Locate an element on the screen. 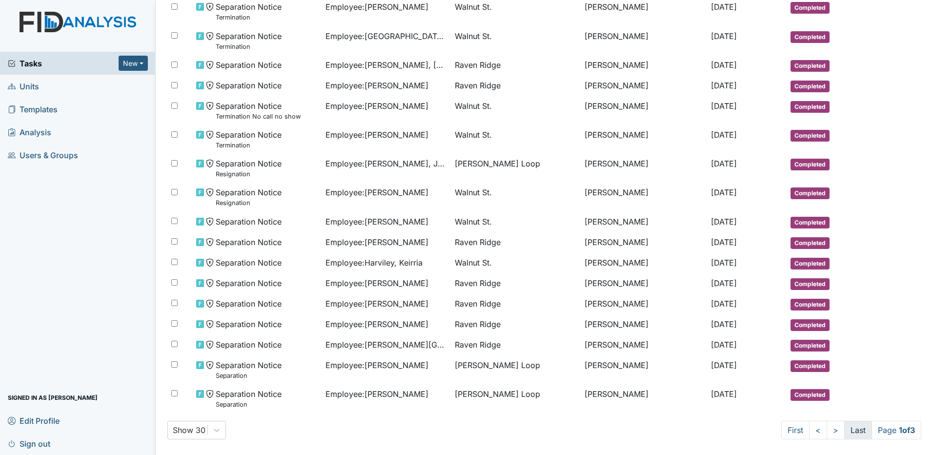 This screenshot has height=455, width=933. div: Show 30 is located at coordinates (189, 430).